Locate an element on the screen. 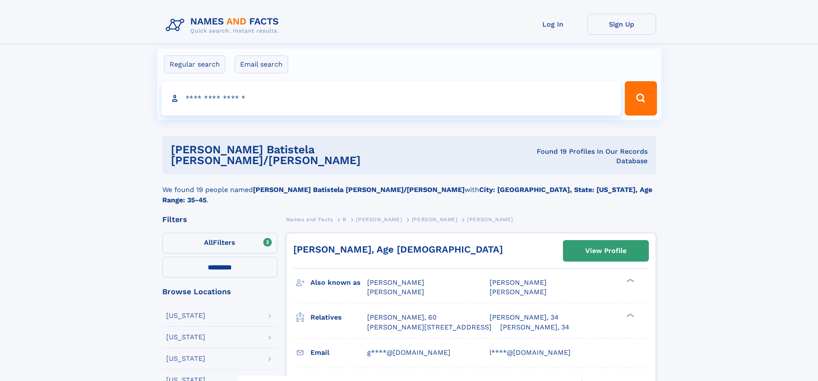  label: Email search is located at coordinates (261, 64).